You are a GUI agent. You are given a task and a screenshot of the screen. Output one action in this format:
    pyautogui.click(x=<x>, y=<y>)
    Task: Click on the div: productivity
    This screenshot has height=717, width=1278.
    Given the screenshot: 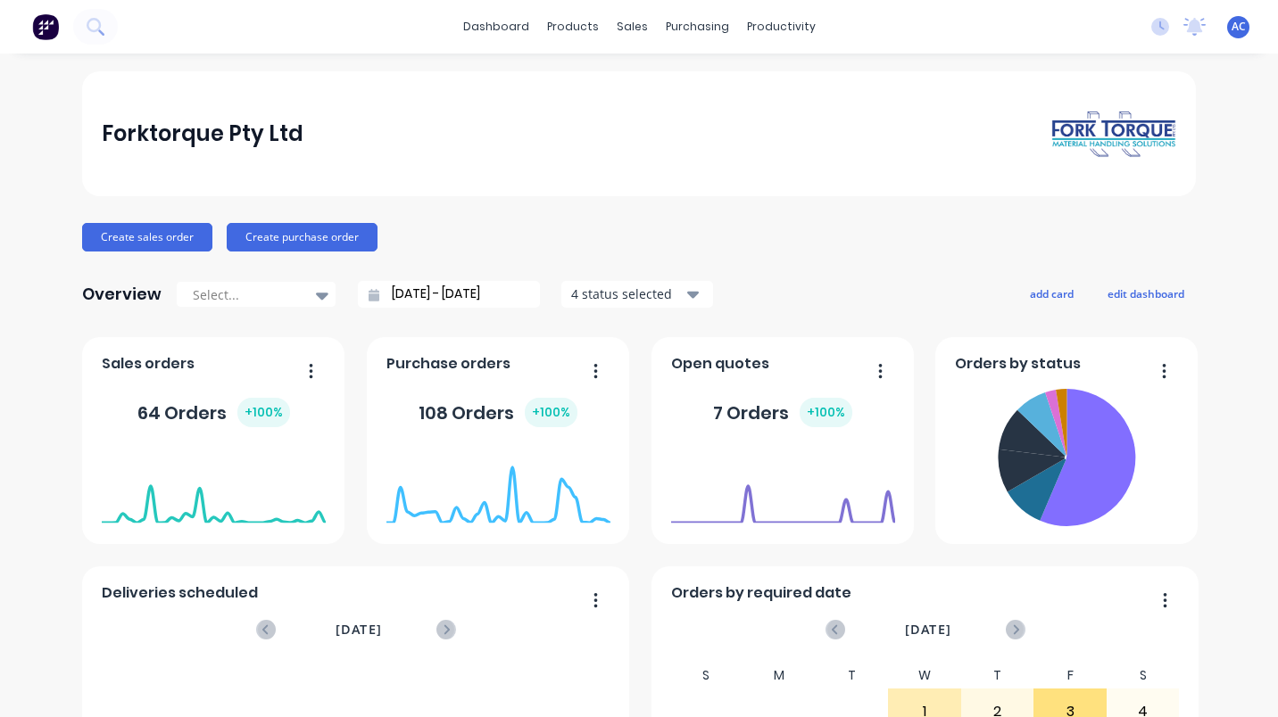 What is the action you would take?
    pyautogui.click(x=781, y=27)
    